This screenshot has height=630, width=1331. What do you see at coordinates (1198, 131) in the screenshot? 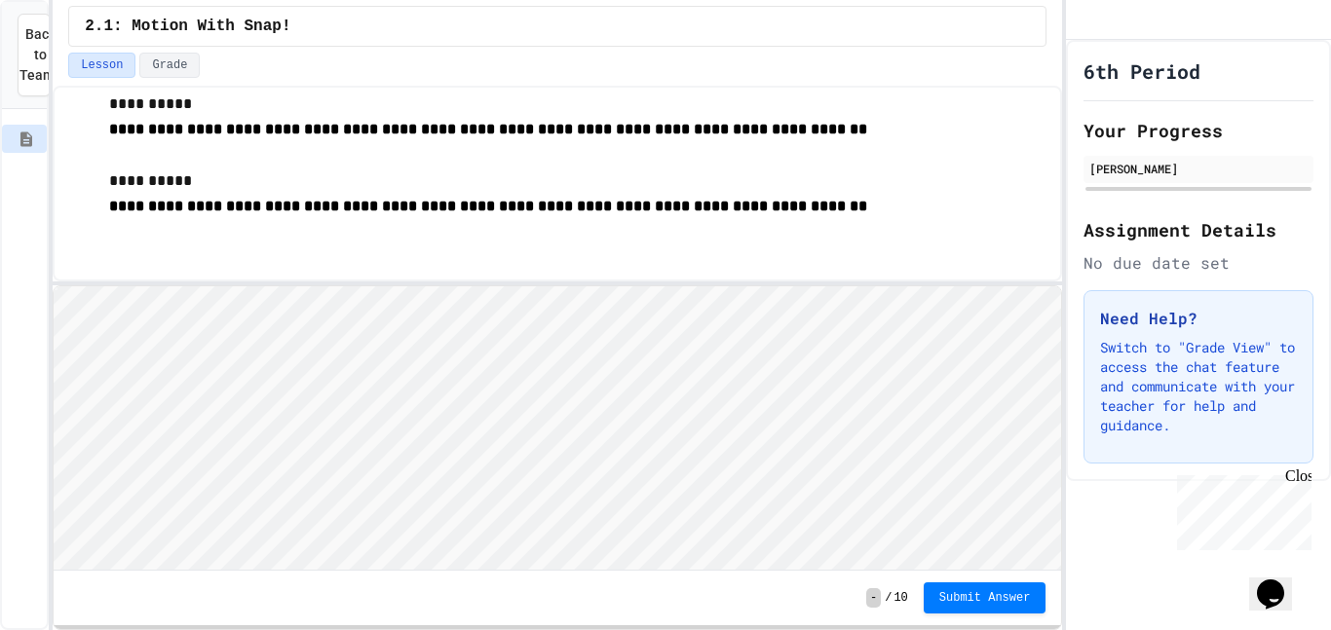
I see `h2: Your Progress` at bounding box center [1198, 131].